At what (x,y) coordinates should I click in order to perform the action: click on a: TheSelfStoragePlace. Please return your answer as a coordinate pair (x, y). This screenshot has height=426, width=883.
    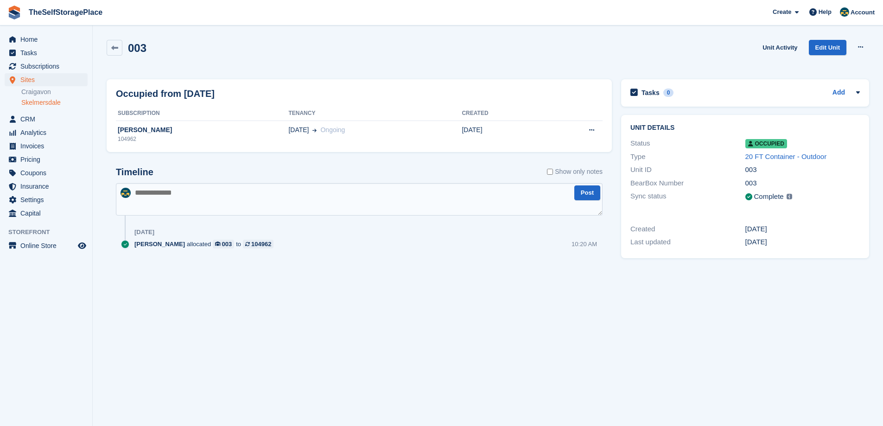
    Looking at the image, I should click on (65, 12).